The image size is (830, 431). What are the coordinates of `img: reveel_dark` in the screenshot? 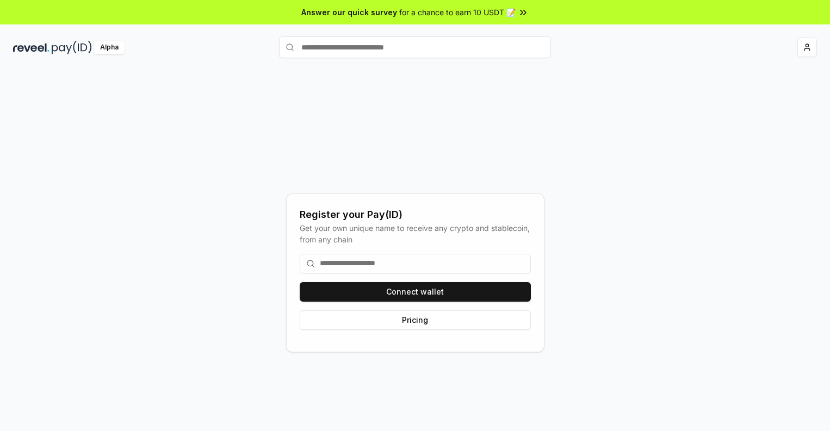 It's located at (31, 47).